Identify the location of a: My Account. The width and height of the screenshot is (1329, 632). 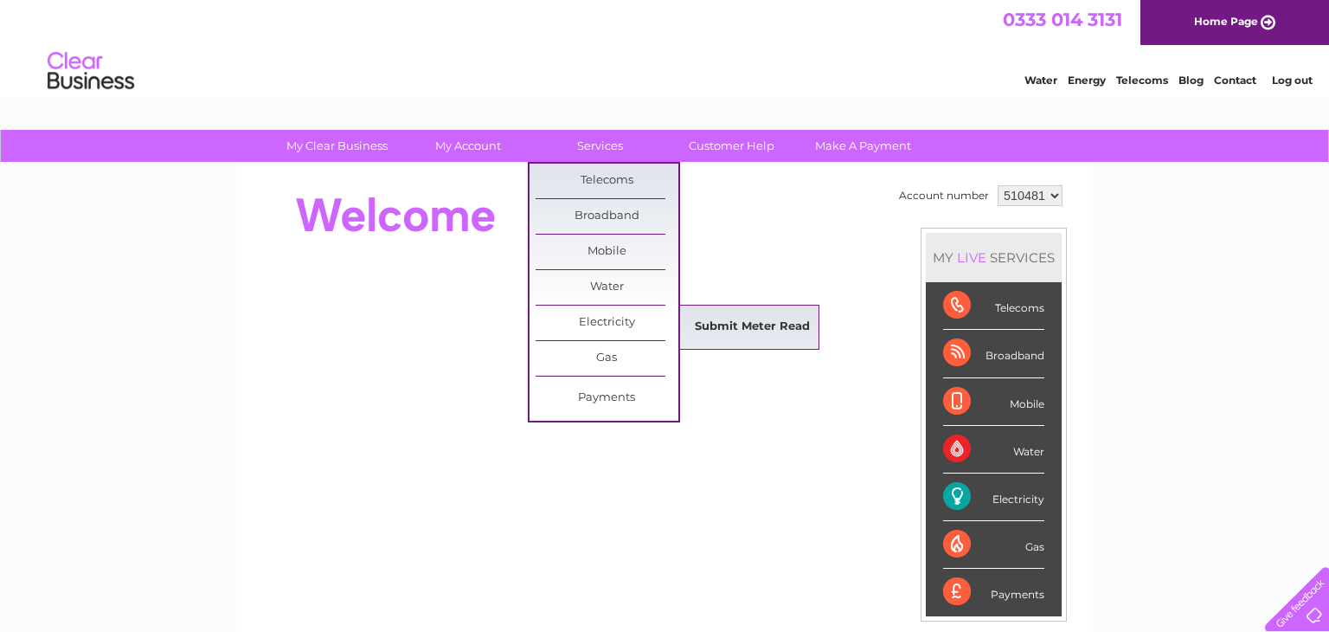
(468, 145).